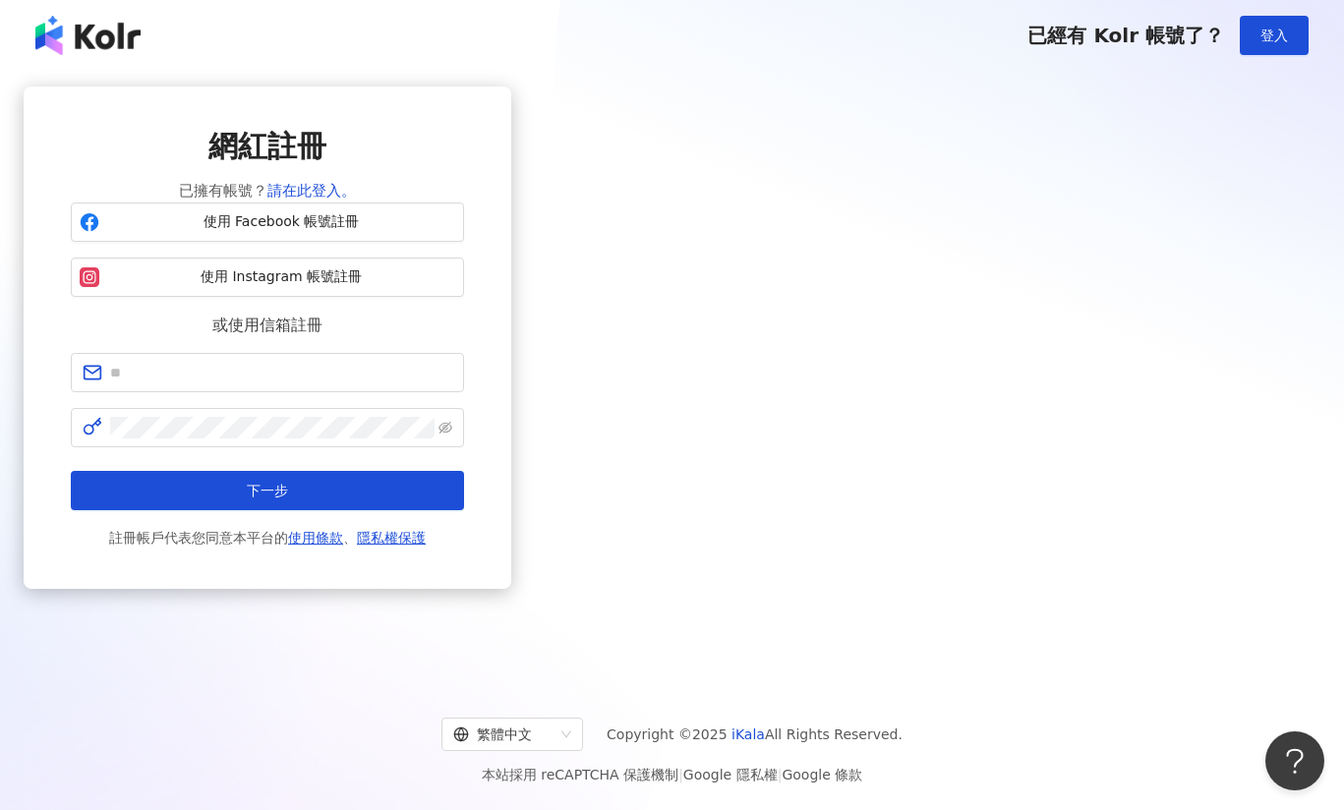 The height and width of the screenshot is (810, 1344). I want to click on span: 使用 Facebook 帳號註冊, so click(281, 222).